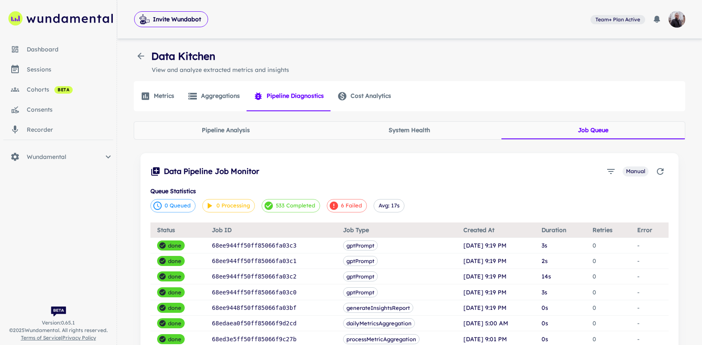 This screenshot has height=345, width=702. Describe the element at coordinates (611, 171) in the screenshot. I see `button: Toggle filters` at that location.